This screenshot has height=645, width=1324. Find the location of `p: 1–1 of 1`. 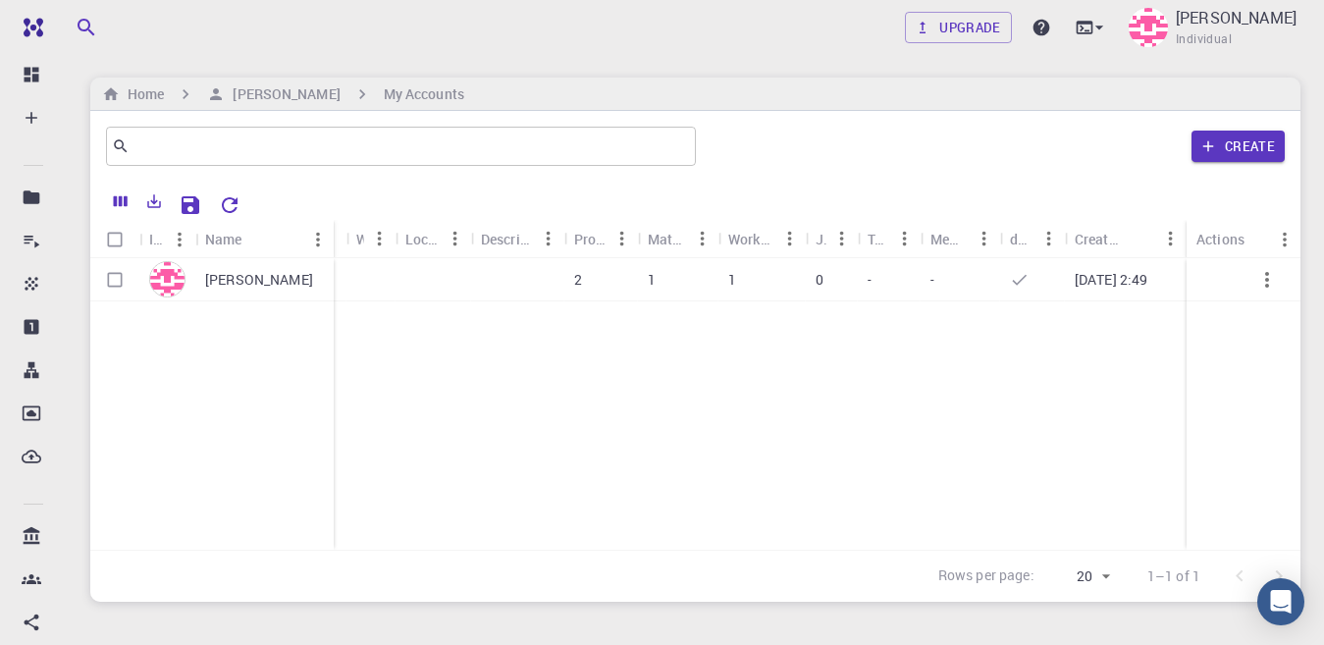

p: 1–1 of 1 is located at coordinates (1174, 576).